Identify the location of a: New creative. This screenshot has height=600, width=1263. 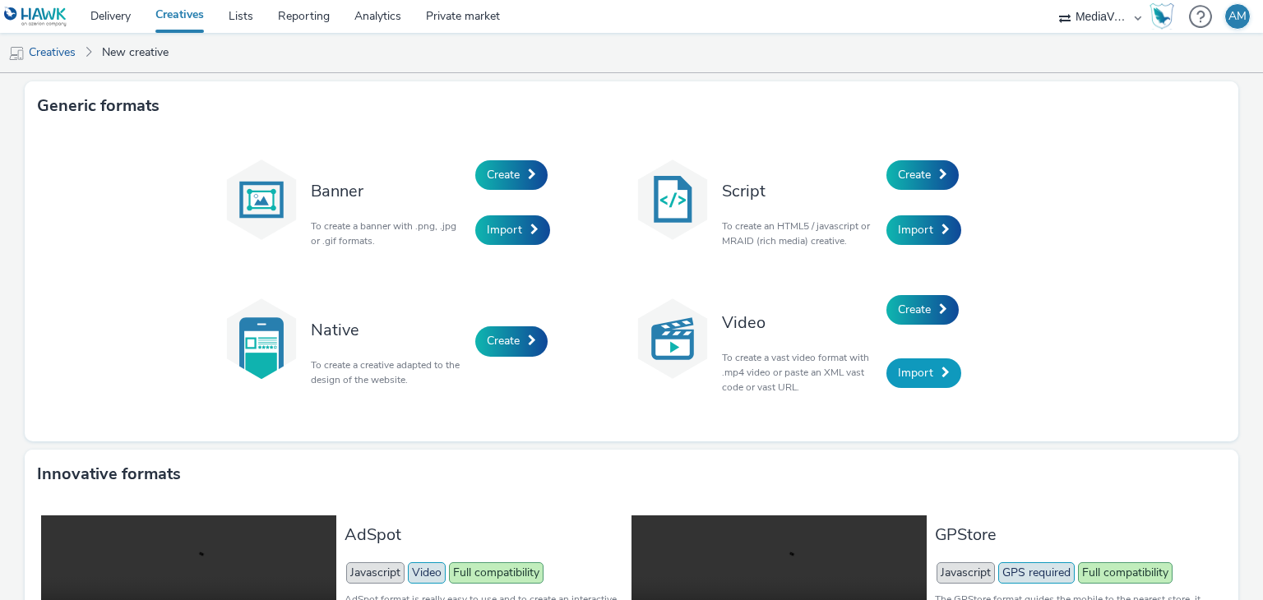
(135, 53).